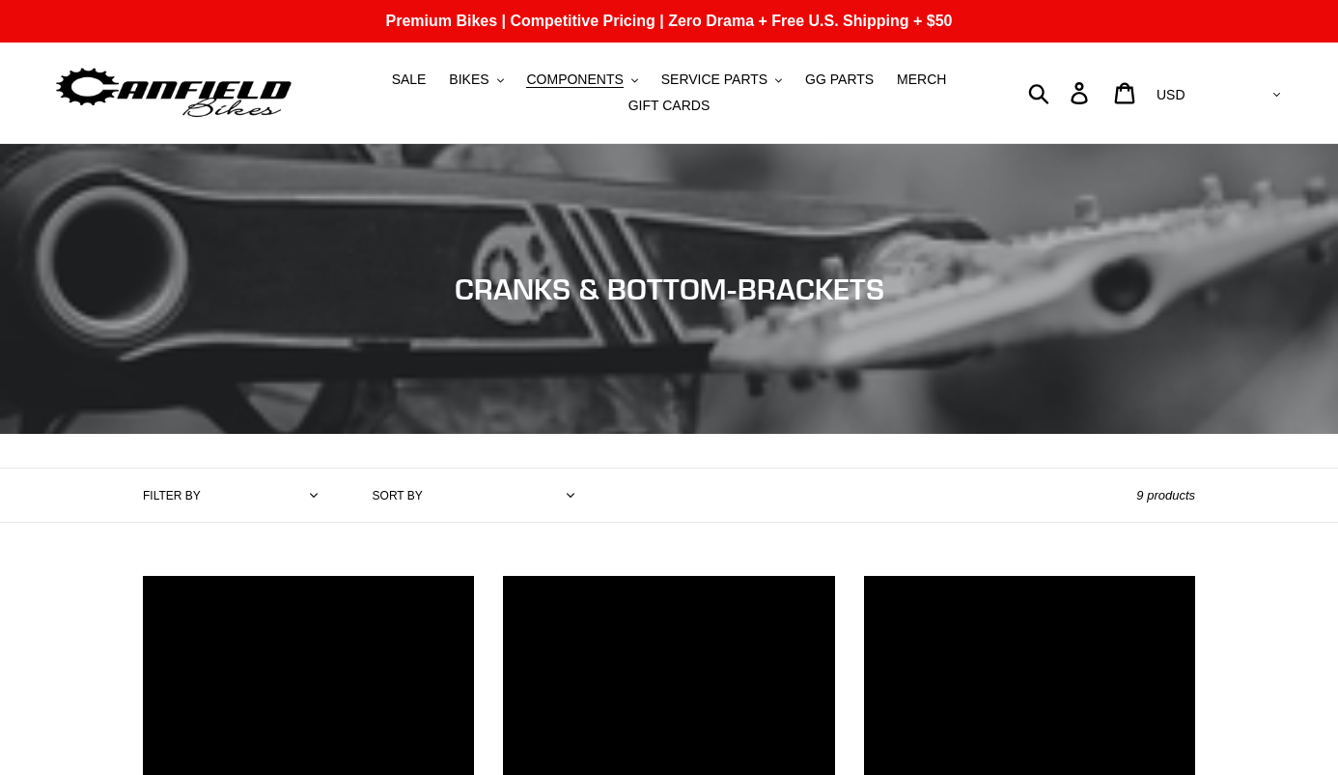 The width and height of the screenshot is (1338, 775). Describe the element at coordinates (921, 79) in the screenshot. I see `a: MERCH` at that location.